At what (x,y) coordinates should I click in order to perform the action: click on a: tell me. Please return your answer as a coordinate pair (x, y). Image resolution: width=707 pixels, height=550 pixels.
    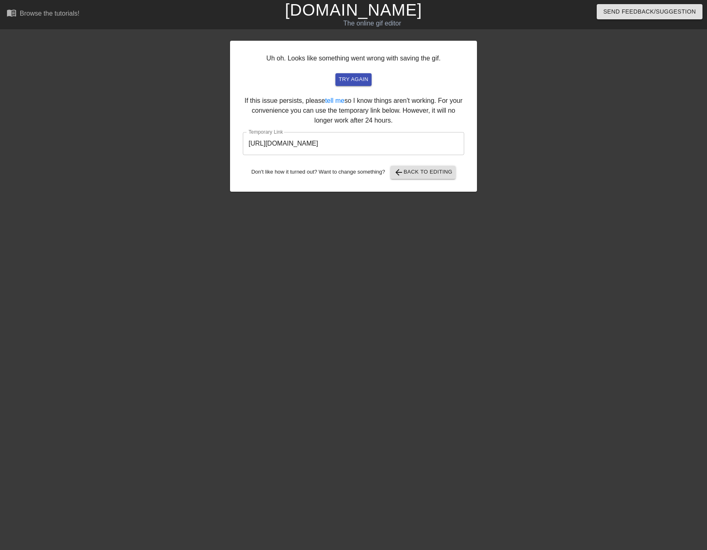
    Looking at the image, I should click on (335, 100).